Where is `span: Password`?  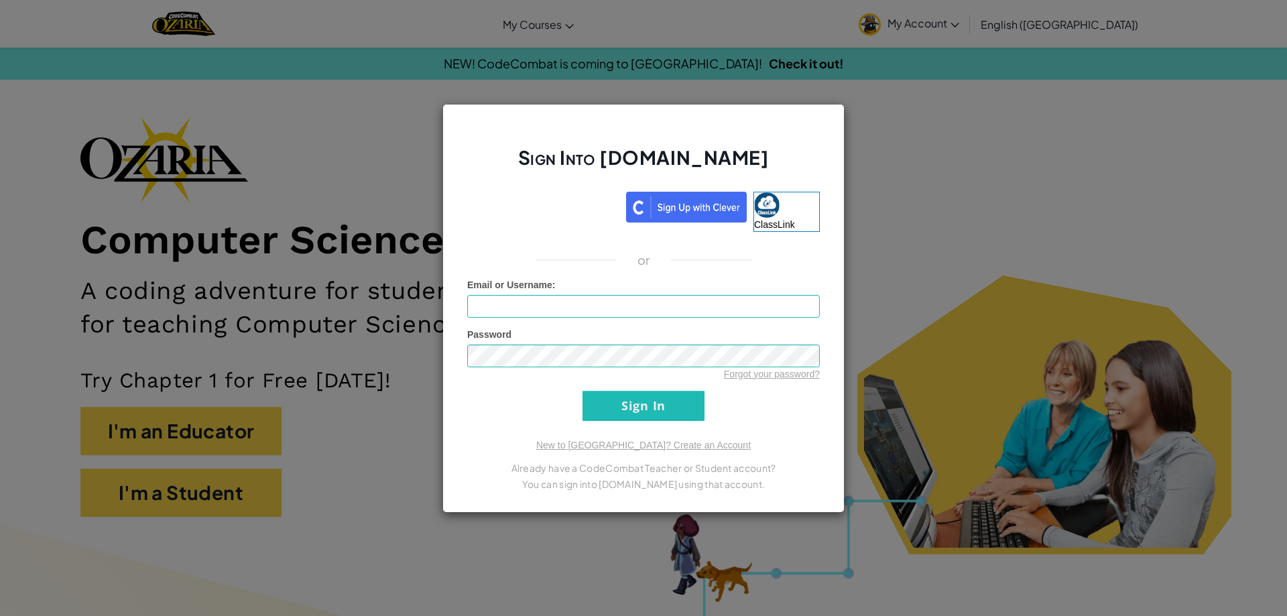
span: Password is located at coordinates (489, 335).